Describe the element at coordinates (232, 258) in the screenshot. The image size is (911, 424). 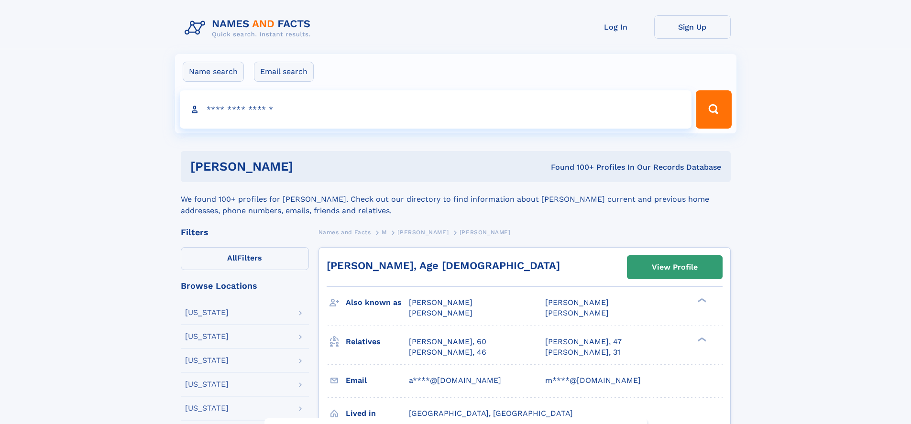
I see `span: All` at that location.